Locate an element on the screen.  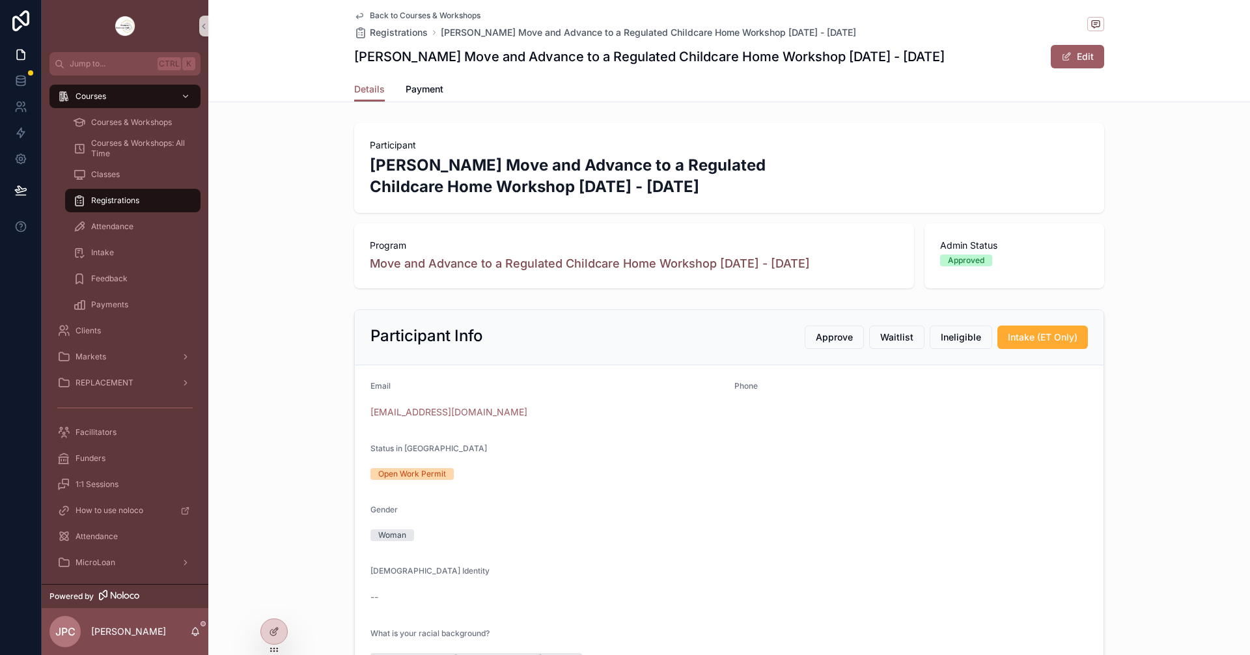
span: Approve is located at coordinates (834, 337).